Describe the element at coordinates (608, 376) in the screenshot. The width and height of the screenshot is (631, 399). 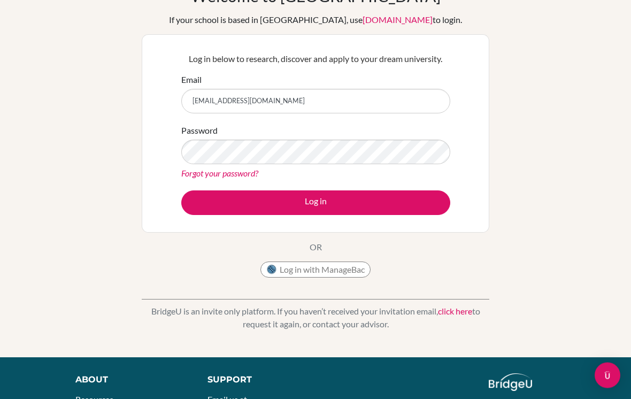
I see `div: Open Intercom Messenger` at that location.